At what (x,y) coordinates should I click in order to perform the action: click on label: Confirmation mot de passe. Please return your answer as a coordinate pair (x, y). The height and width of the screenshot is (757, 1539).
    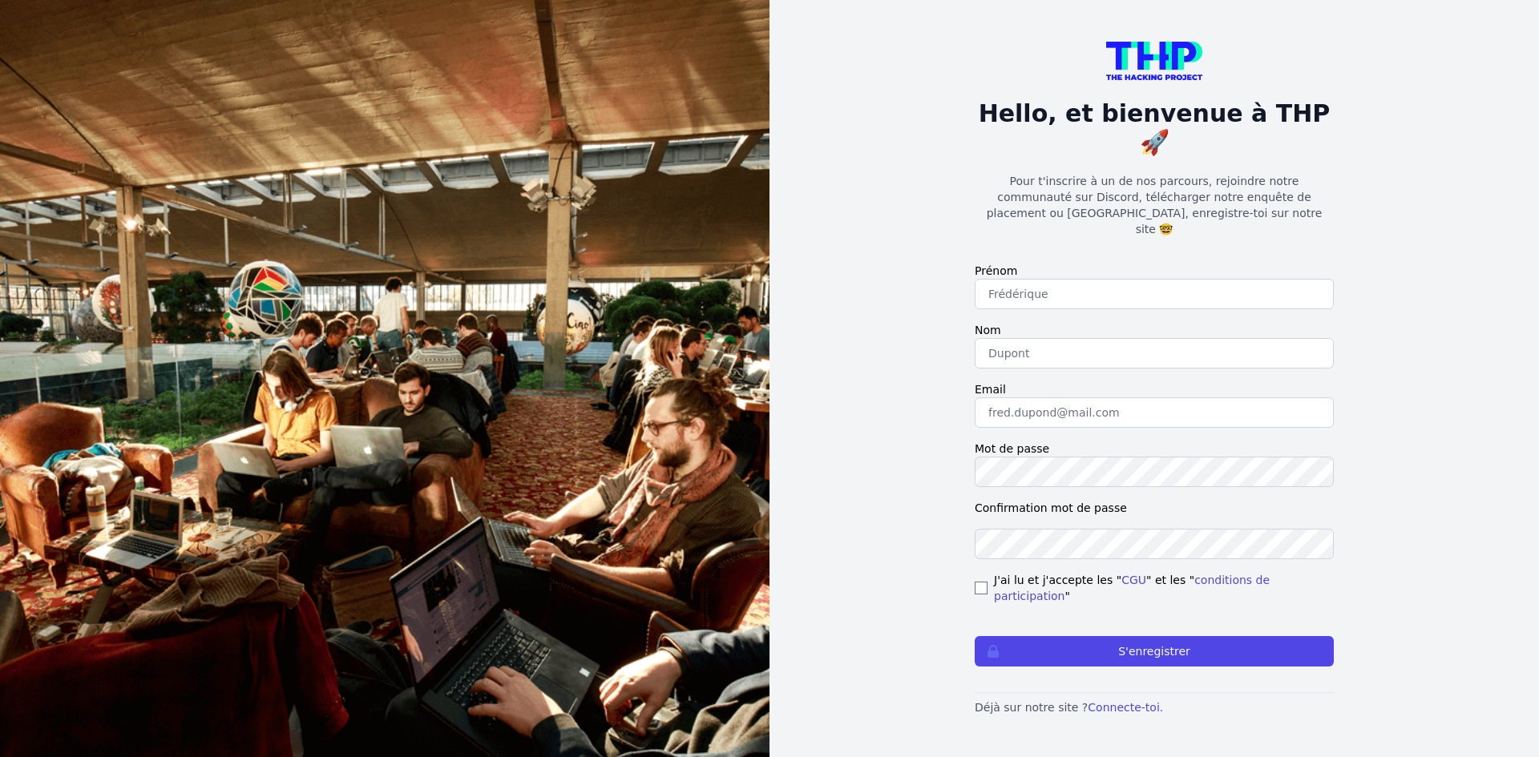
    Looking at the image, I should click on (1154, 508).